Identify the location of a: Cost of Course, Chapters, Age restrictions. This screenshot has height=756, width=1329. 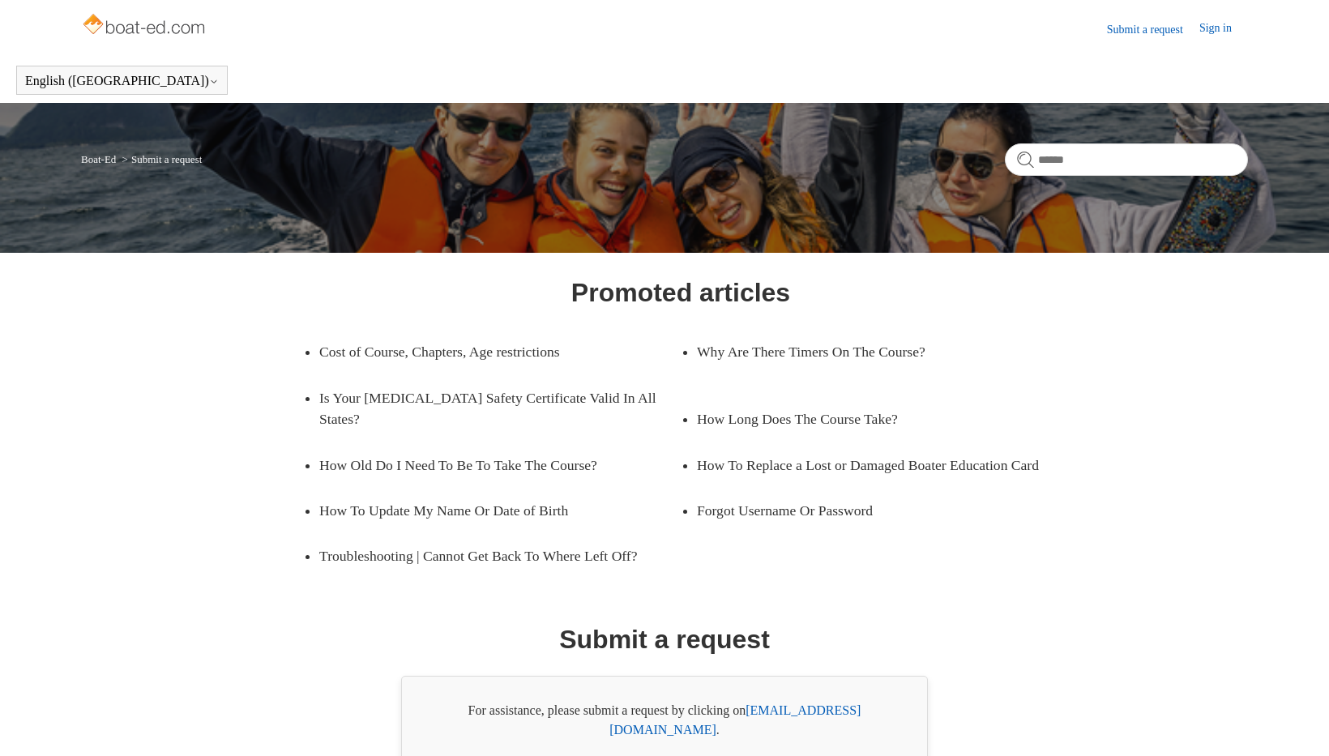
(488, 352).